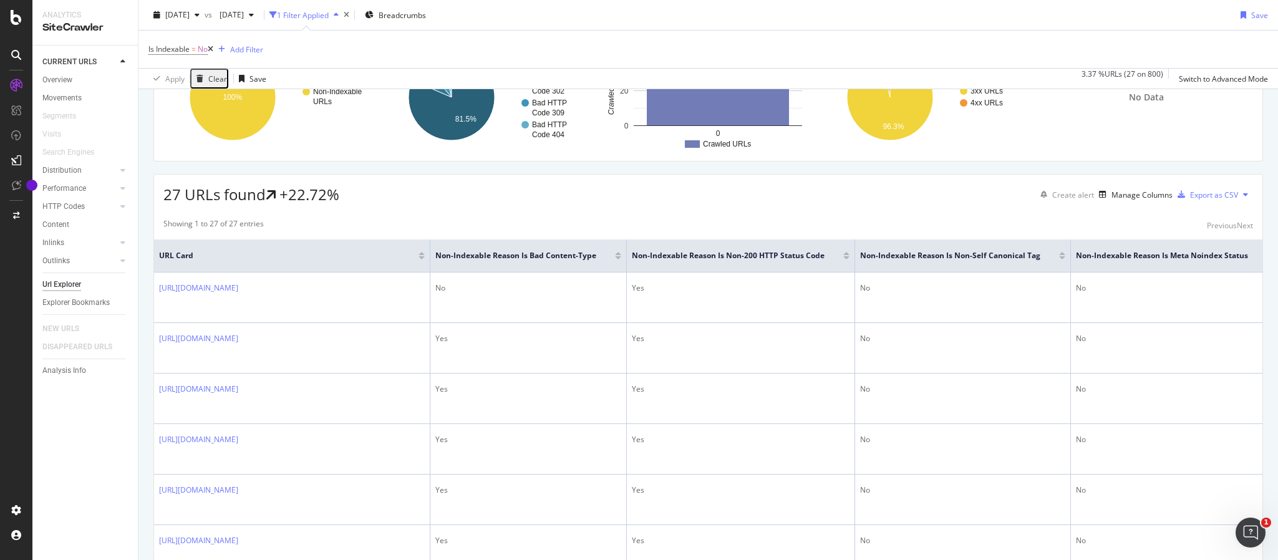 The width and height of the screenshot is (1278, 560). What do you see at coordinates (987, 103) in the screenshot?
I see `text: 4xx URLs` at bounding box center [987, 103].